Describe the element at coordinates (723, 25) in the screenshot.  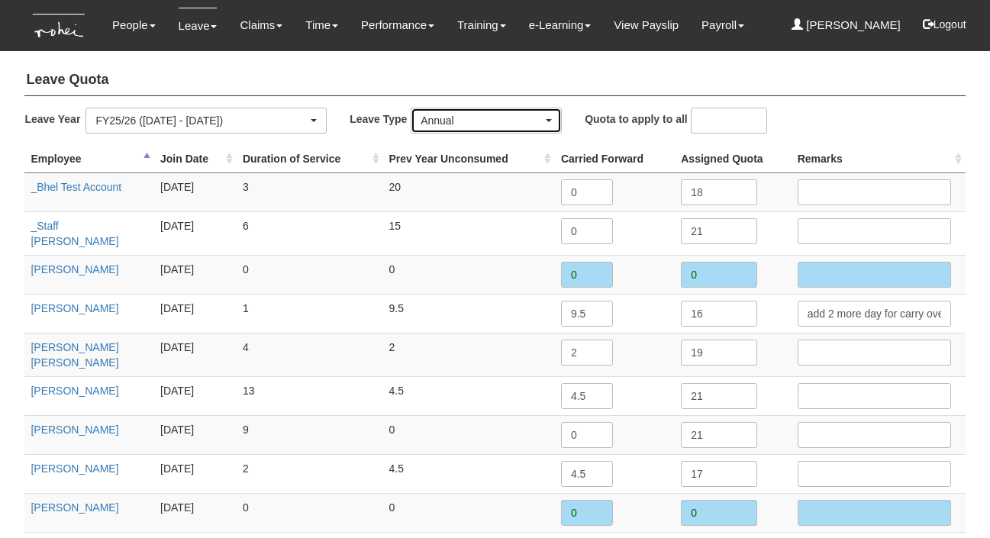
I see `a: Payroll` at that location.